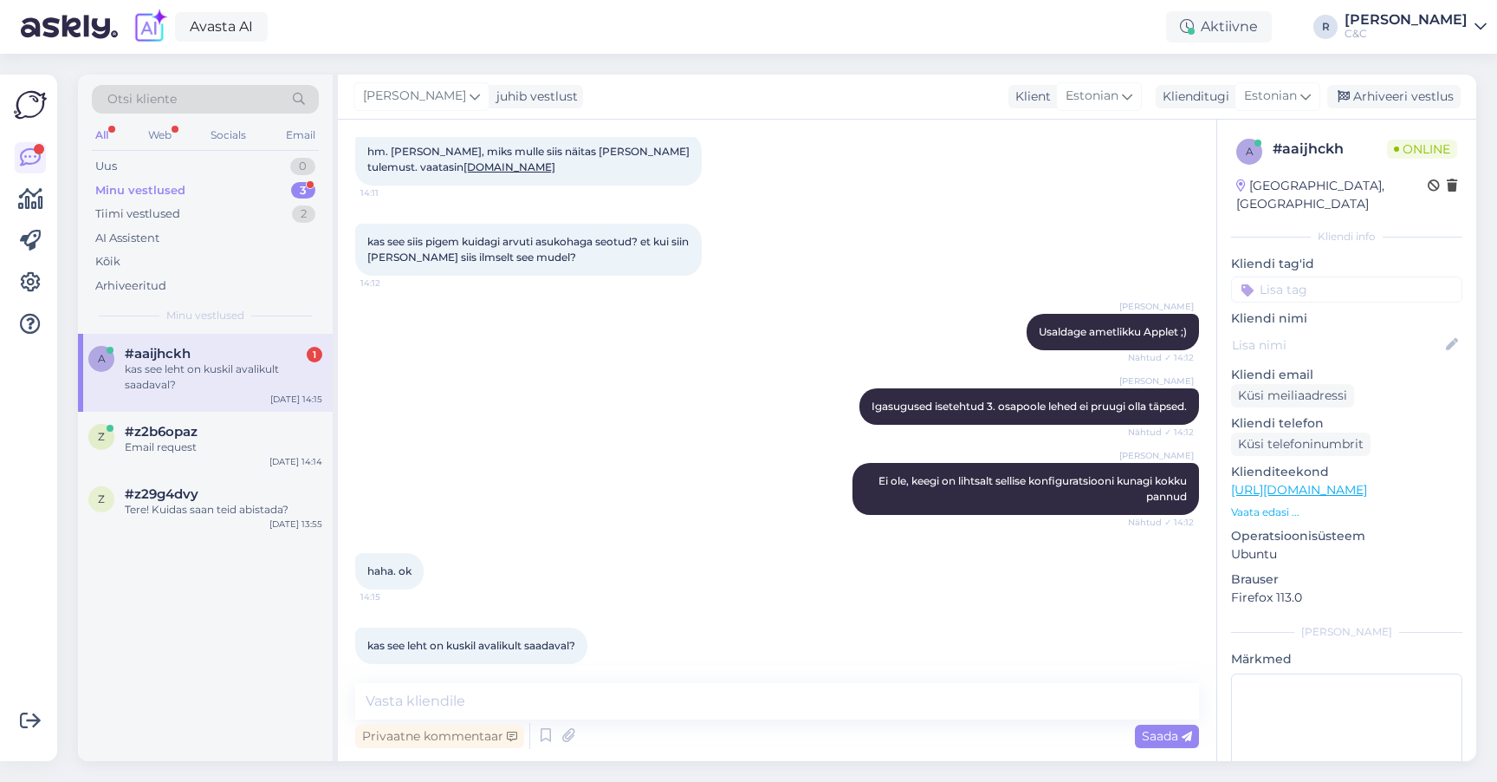 The image size is (1497, 782). I want to click on div: 1, so click(315, 354).